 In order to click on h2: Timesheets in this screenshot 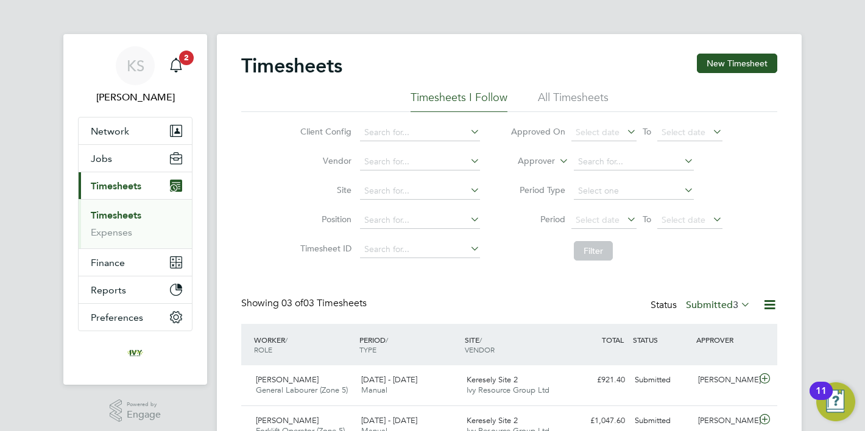, I will do `click(292, 66)`.